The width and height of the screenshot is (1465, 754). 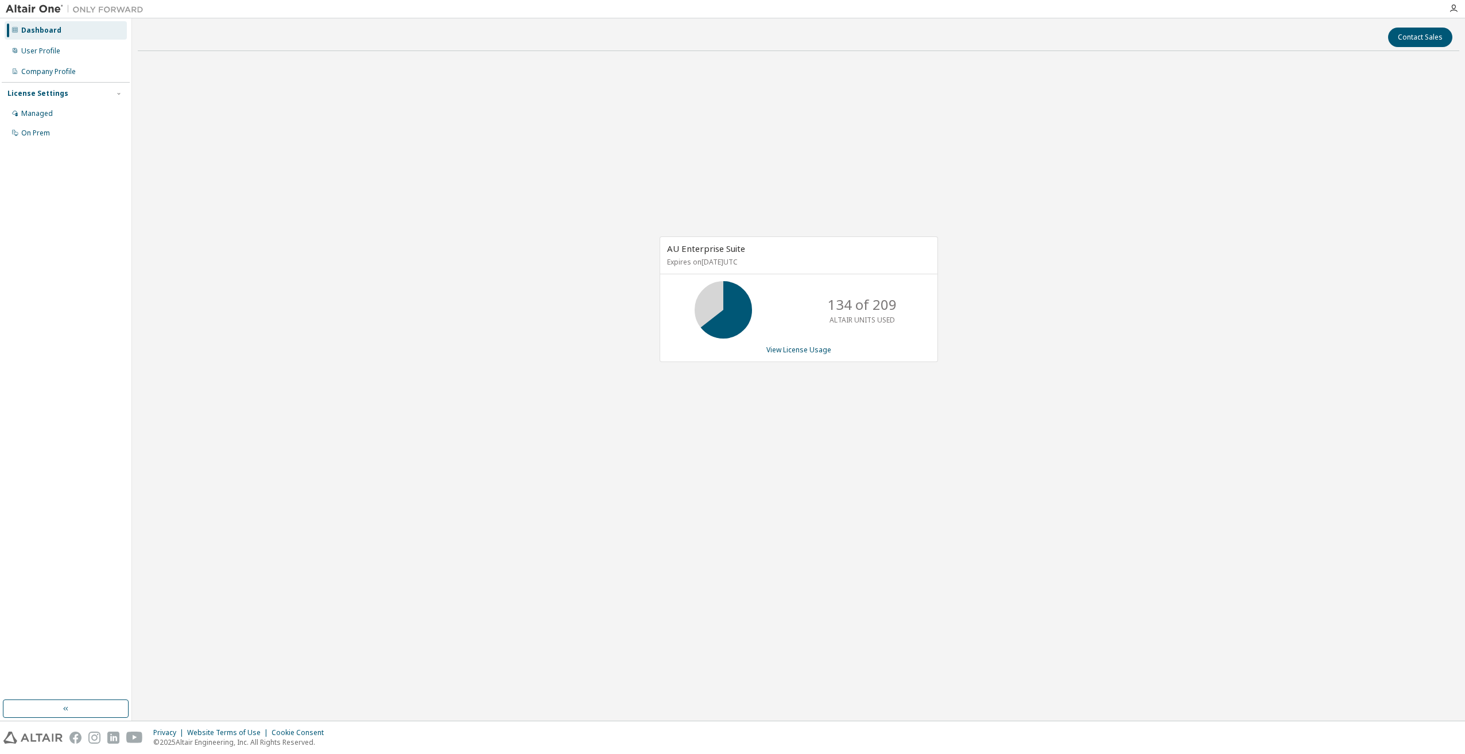 What do you see at coordinates (41, 30) in the screenshot?
I see `div: Dashboard` at bounding box center [41, 30].